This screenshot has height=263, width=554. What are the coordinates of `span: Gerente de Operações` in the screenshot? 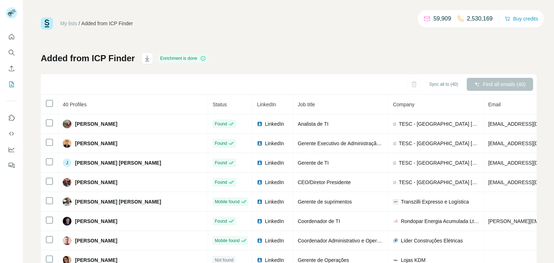 It's located at (323, 260).